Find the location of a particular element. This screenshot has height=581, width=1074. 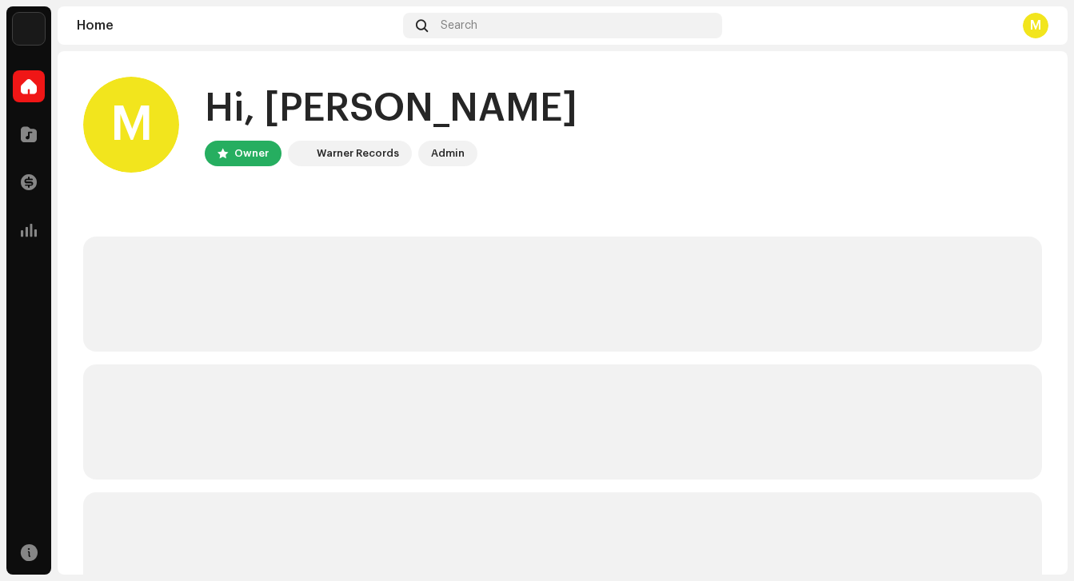

div: Admin is located at coordinates (448, 154).